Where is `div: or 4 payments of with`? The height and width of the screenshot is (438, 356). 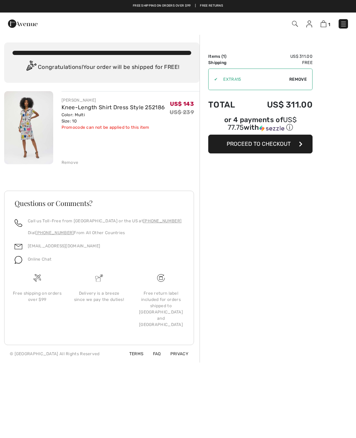
div: or 4 payments of with is located at coordinates (260, 124).